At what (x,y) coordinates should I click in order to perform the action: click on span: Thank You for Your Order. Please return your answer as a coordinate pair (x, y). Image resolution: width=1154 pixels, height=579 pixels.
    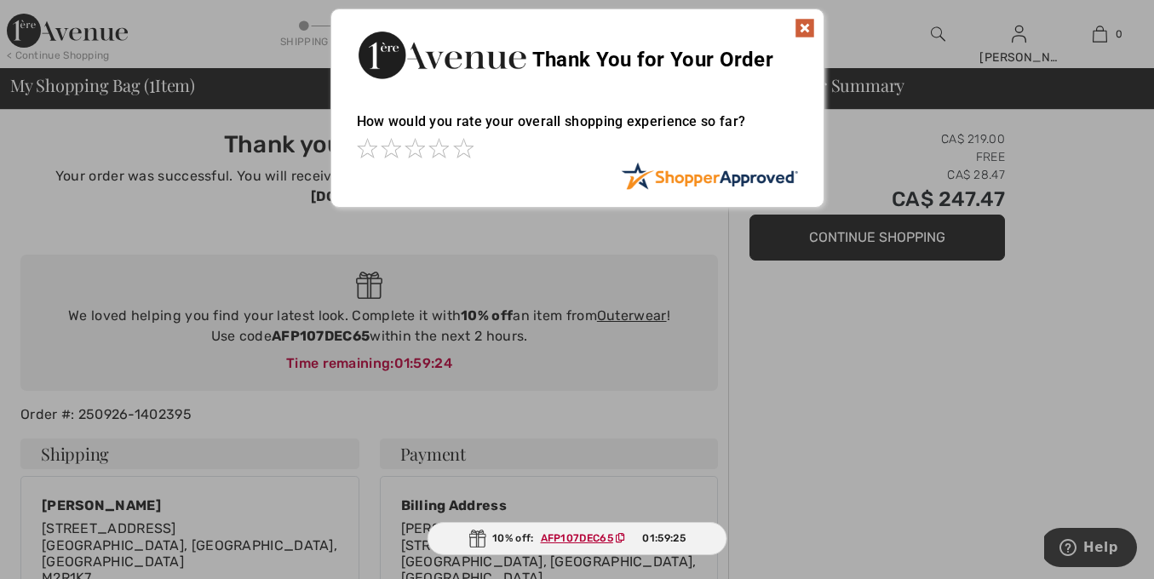
    Looking at the image, I should click on (653, 60).